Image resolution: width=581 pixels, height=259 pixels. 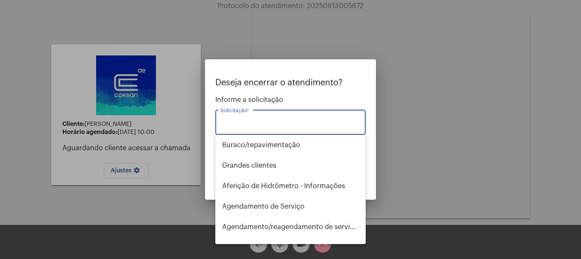 What do you see at coordinates (291, 100) in the screenshot?
I see `span: Informe a solicitação` at bounding box center [291, 100].